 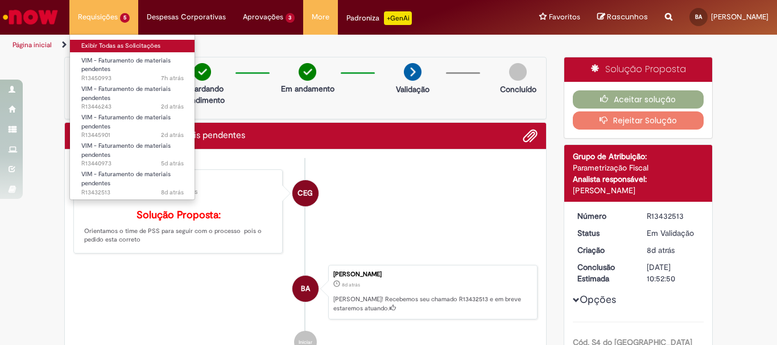 What do you see at coordinates (638, 121) in the screenshot?
I see `button: Rejeitar Solução` at bounding box center [638, 121].